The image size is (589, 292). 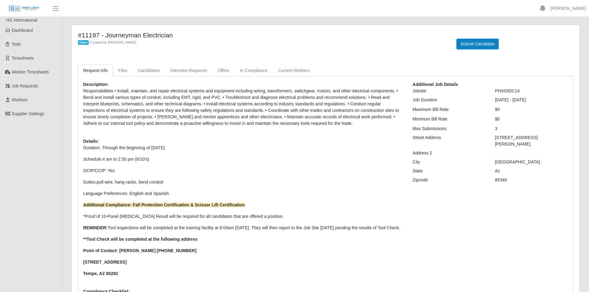 I want to click on div: Maximum Bill Rate, so click(x=449, y=109).